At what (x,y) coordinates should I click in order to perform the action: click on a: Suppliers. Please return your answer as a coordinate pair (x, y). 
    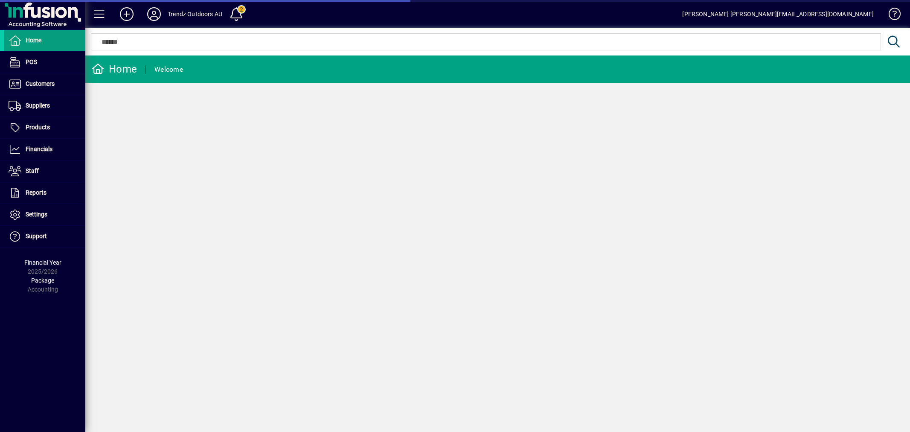
    Looking at the image, I should click on (45, 106).